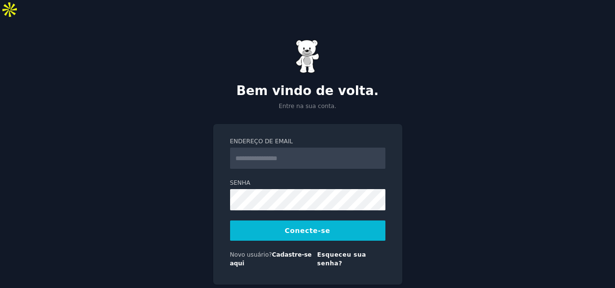 This screenshot has height=288, width=615. Describe the element at coordinates (251, 255) in the screenshot. I see `font: Novo usuário?` at that location.